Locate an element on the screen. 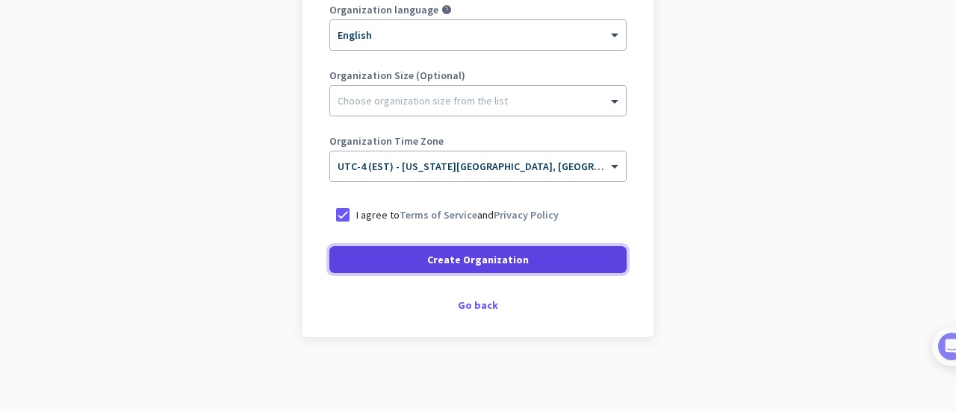 The width and height of the screenshot is (956, 411). label: Organization Size (Optional) is located at coordinates (478, 75).